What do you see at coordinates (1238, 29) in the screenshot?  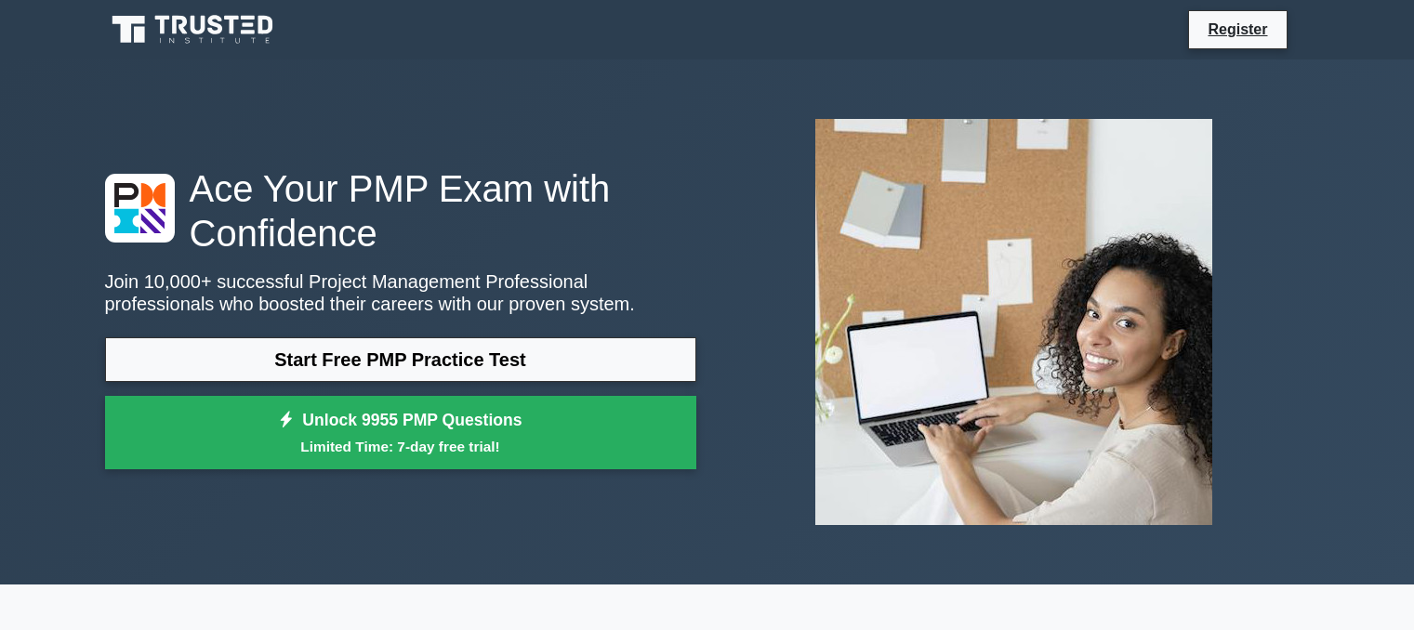 I see `a: Register` at bounding box center [1238, 29].